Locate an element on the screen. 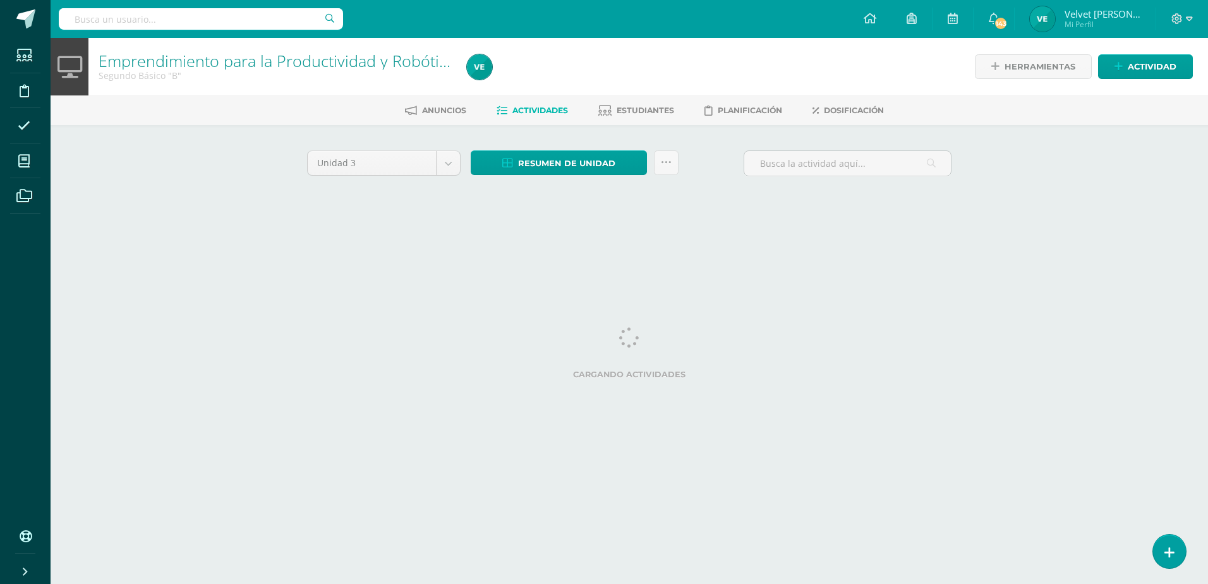  input: Busca un usuario... is located at coordinates (201, 19).